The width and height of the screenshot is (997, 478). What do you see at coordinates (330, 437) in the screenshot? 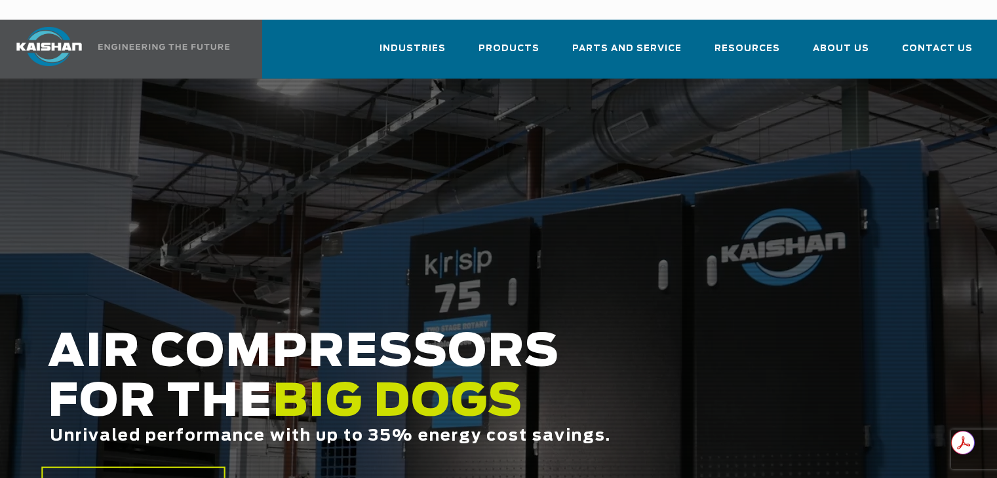
I see `span: Unrivaled performance with up to 35% energy cost savings.` at bounding box center [330, 437].